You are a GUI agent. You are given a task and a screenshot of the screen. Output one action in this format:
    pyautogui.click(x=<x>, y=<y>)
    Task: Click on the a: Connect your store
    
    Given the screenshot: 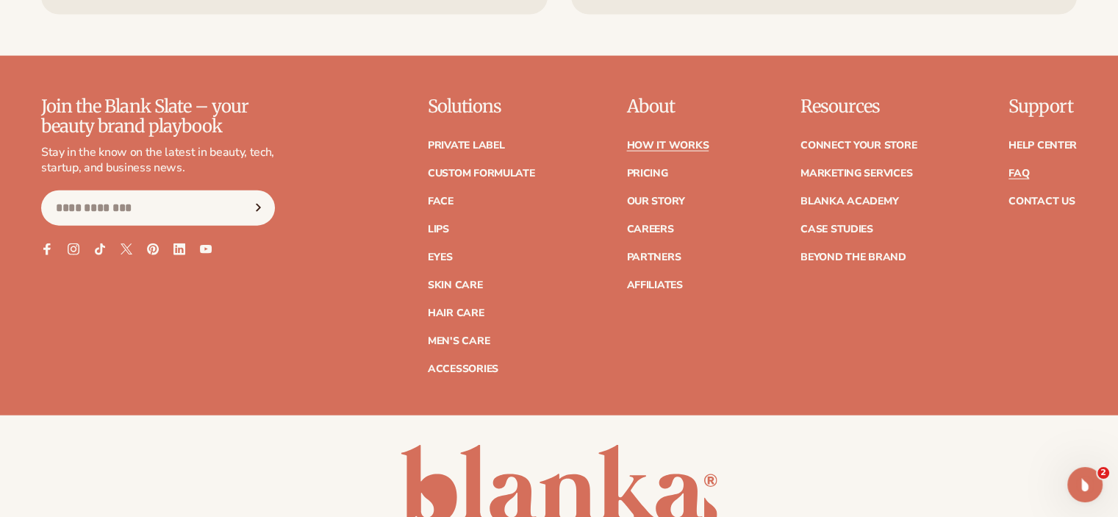 What is the action you would take?
    pyautogui.click(x=859, y=146)
    